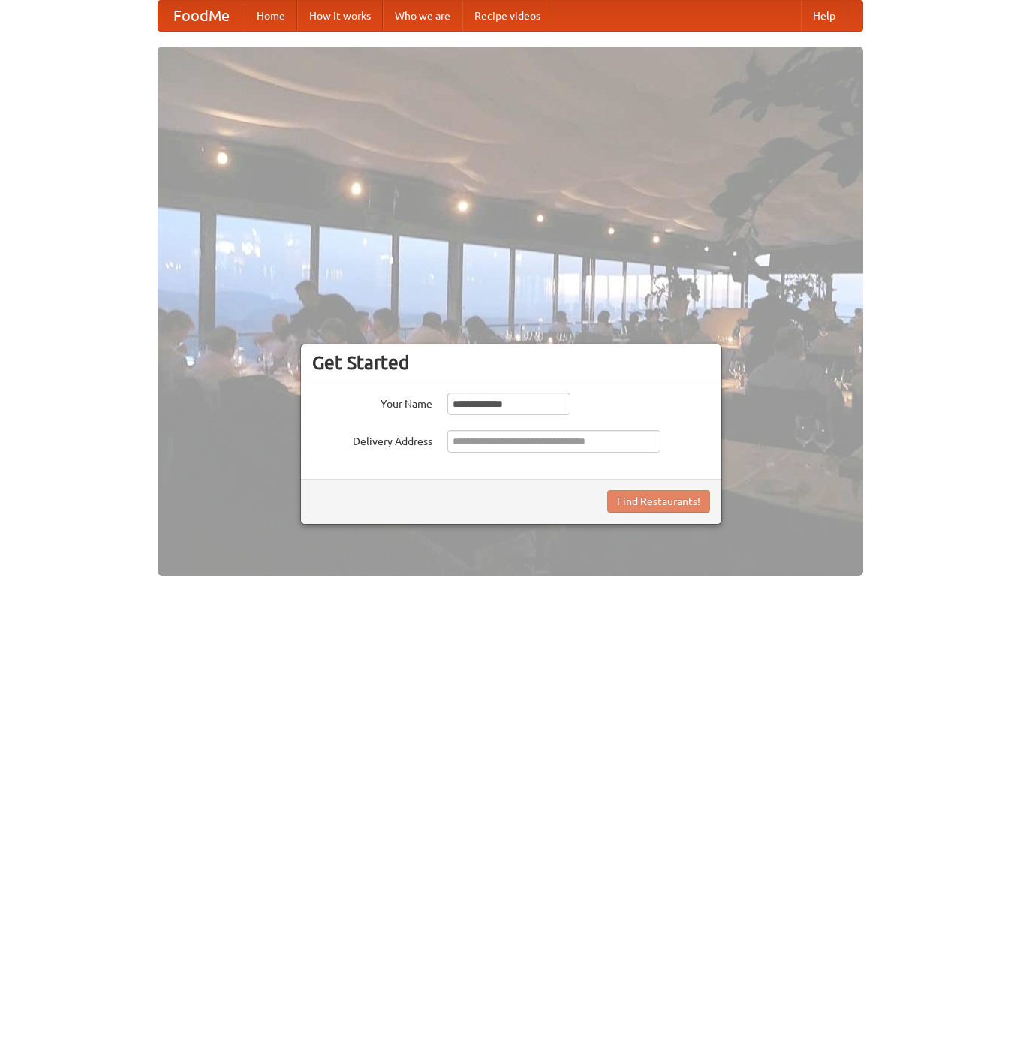 The height and width of the screenshot is (1062, 1020). I want to click on a: Recipe videos, so click(507, 16).